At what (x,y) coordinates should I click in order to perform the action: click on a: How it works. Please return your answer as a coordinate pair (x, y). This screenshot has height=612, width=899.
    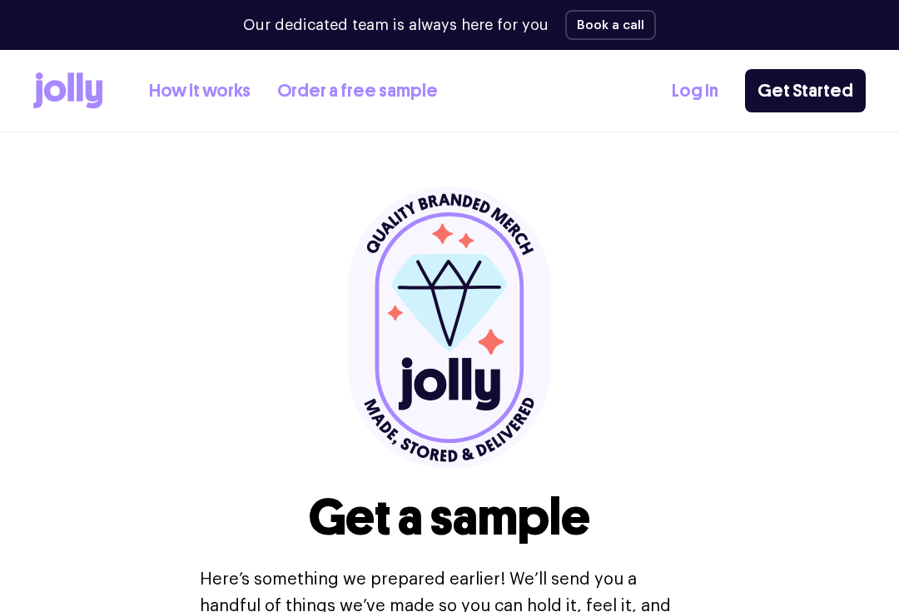
    Looking at the image, I should click on (200, 91).